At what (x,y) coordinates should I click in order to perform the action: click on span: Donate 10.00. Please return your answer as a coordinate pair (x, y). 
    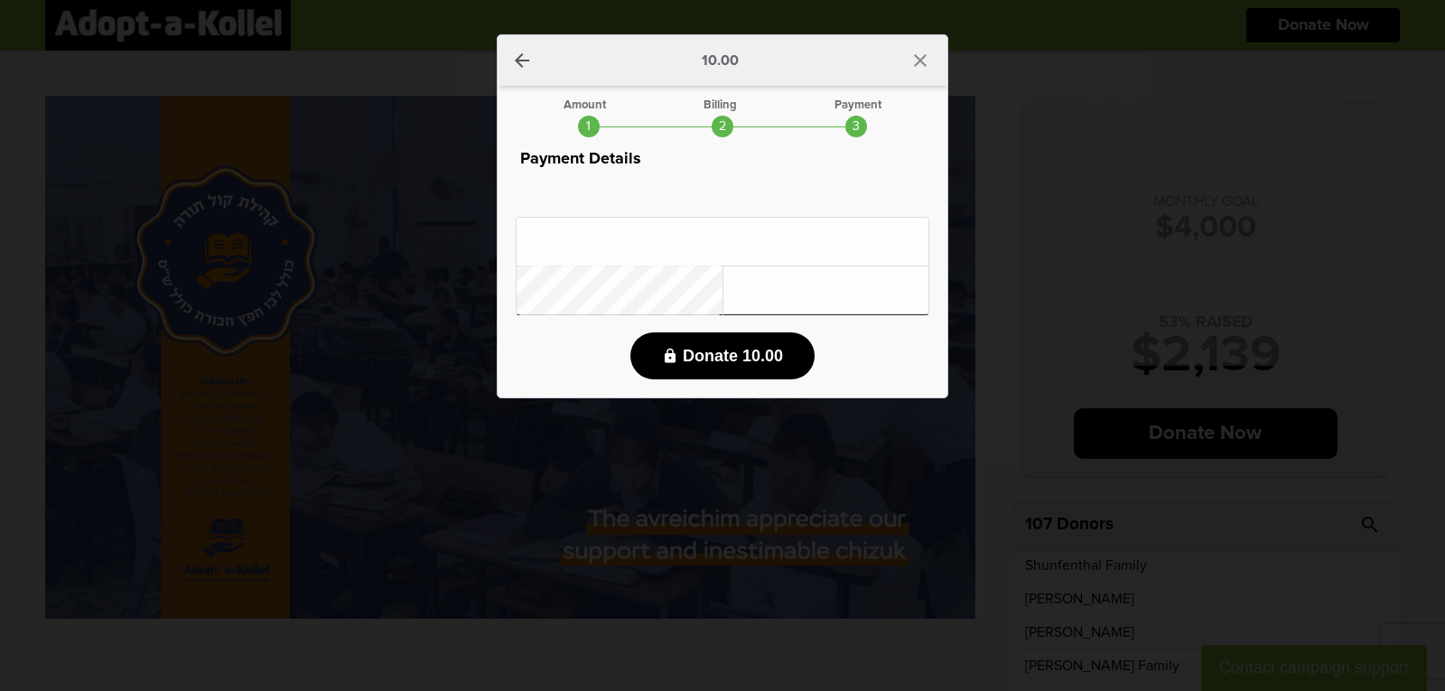
    Looking at the image, I should click on (732, 356).